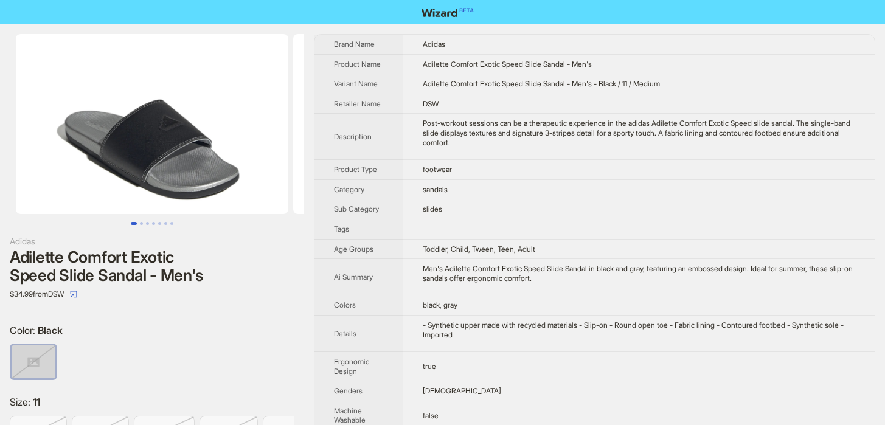 The width and height of the screenshot is (885, 425). What do you see at coordinates (349, 189) in the screenshot?
I see `span: Category` at bounding box center [349, 189].